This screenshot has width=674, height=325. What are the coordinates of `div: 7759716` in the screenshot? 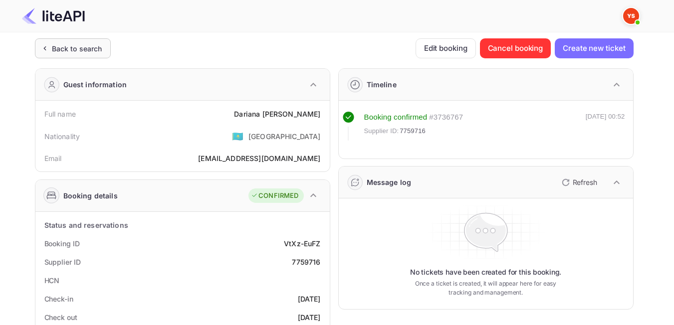 It's located at (306, 262).